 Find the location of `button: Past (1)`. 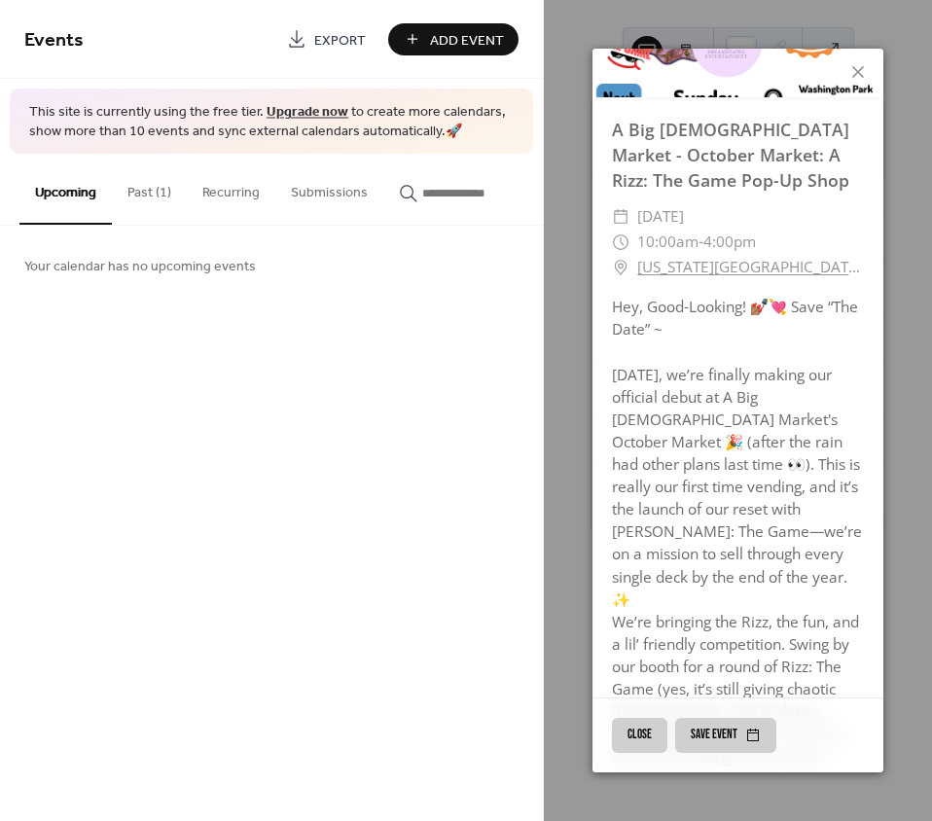

button: Past (1) is located at coordinates (149, 188).